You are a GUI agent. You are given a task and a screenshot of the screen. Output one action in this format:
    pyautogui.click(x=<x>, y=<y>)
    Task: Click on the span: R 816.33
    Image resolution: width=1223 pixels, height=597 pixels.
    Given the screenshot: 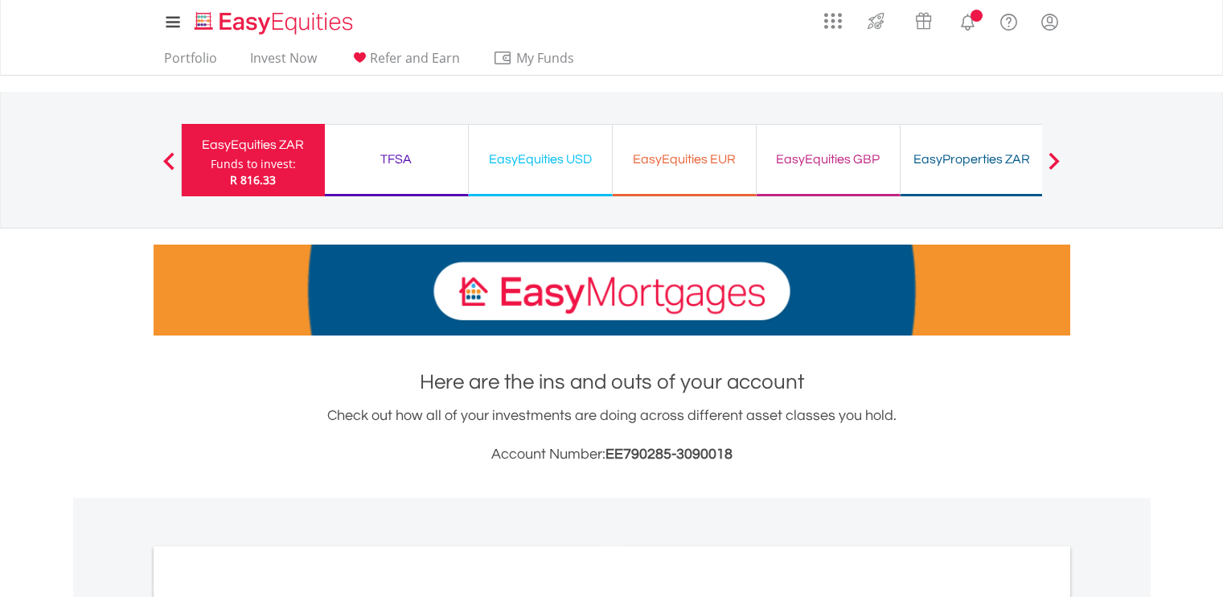 What is the action you would take?
    pyautogui.click(x=253, y=179)
    